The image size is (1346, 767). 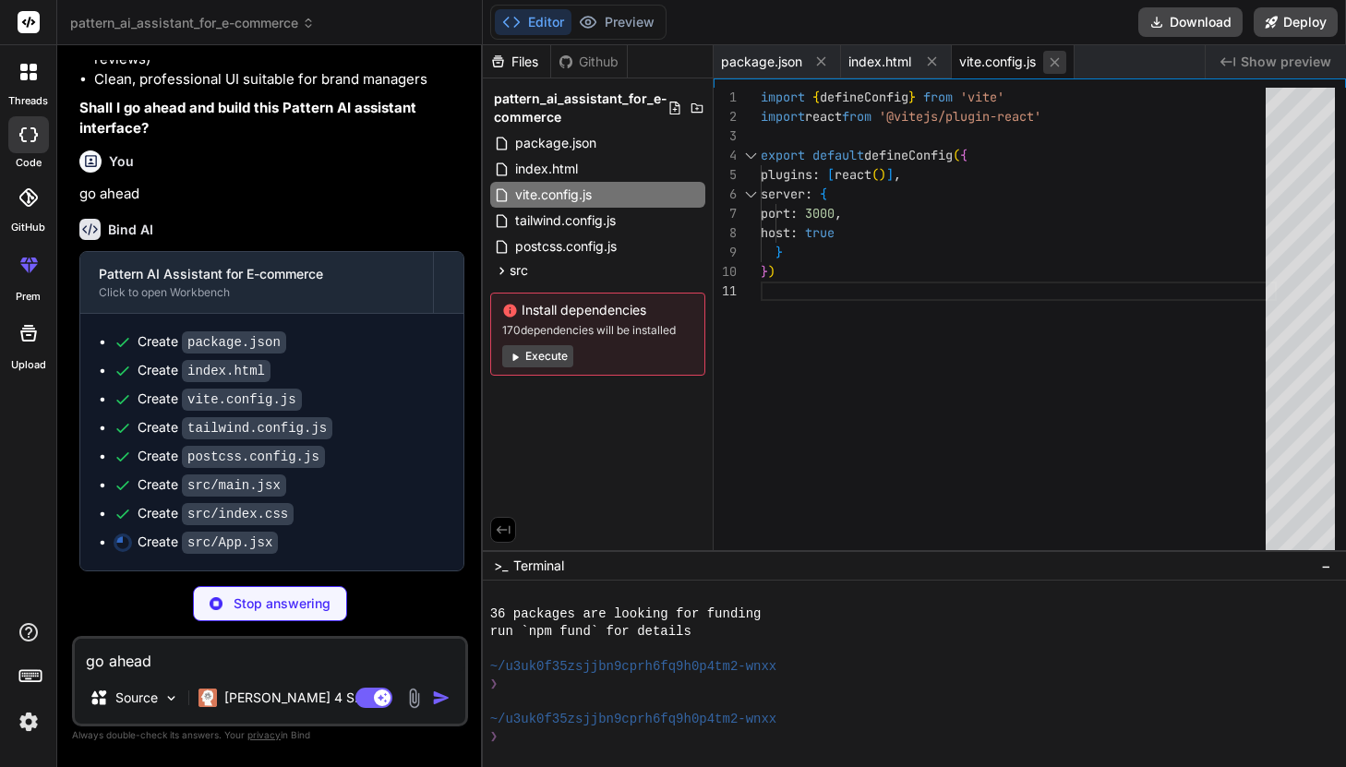 What do you see at coordinates (282, 604) in the screenshot?
I see `p: Stop answering` at bounding box center [282, 604].